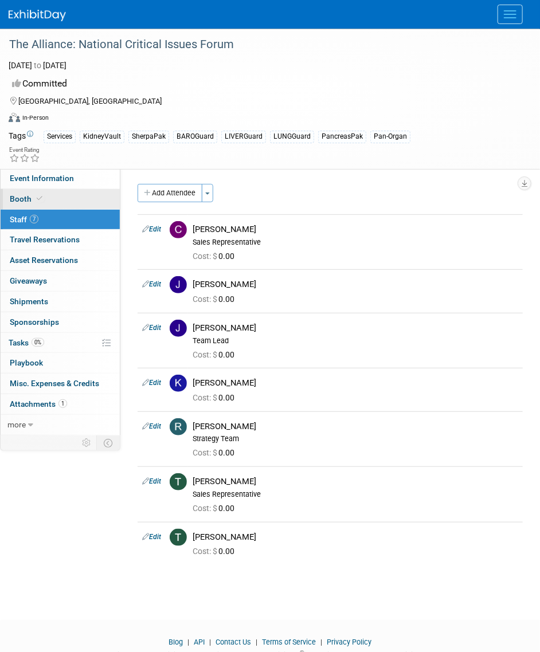 This screenshot has width=540, height=652. Describe the element at coordinates (102, 136) in the screenshot. I see `div: KidneyVault` at that location.